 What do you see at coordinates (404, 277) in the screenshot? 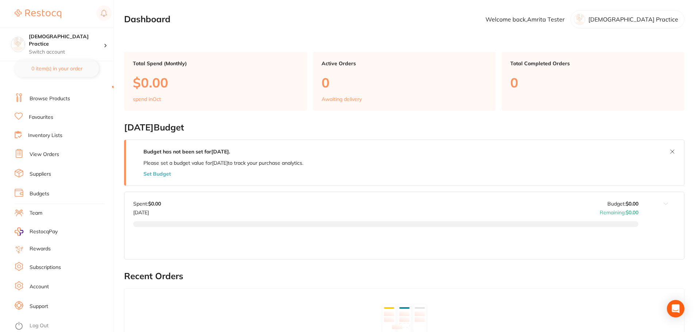
I see `h2: Recent Orders` at bounding box center [404, 277].